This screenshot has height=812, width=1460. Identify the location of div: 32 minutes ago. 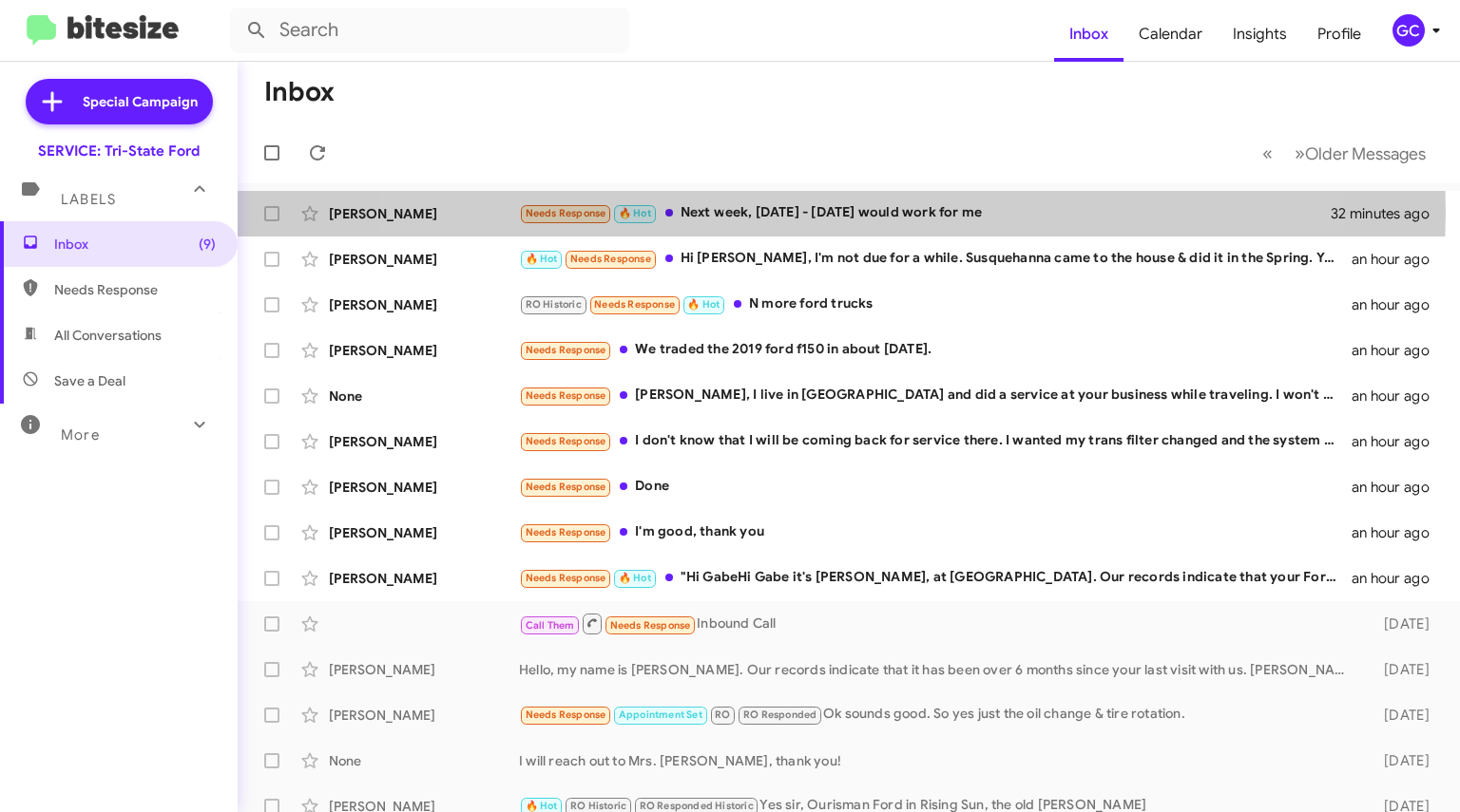
(1387, 213).